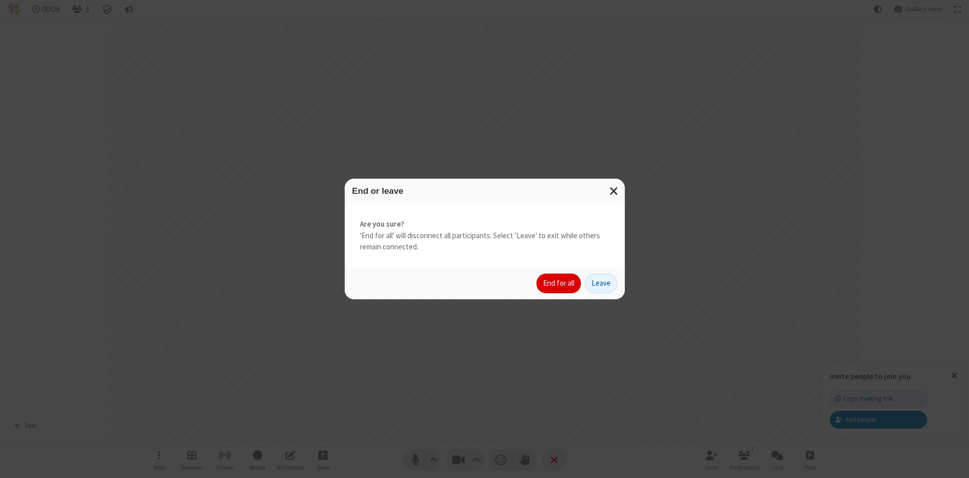 The width and height of the screenshot is (969, 478). Describe the element at coordinates (484, 191) in the screenshot. I see `h3: End or leave` at that location.